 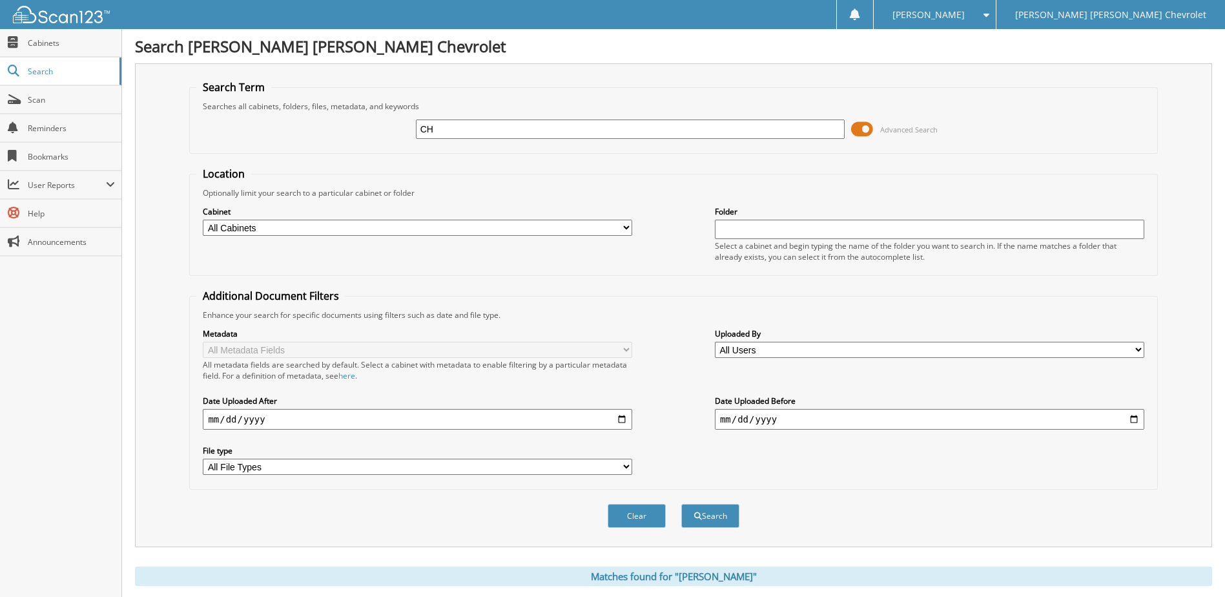 What do you see at coordinates (71, 99) in the screenshot?
I see `span: Scan` at bounding box center [71, 99].